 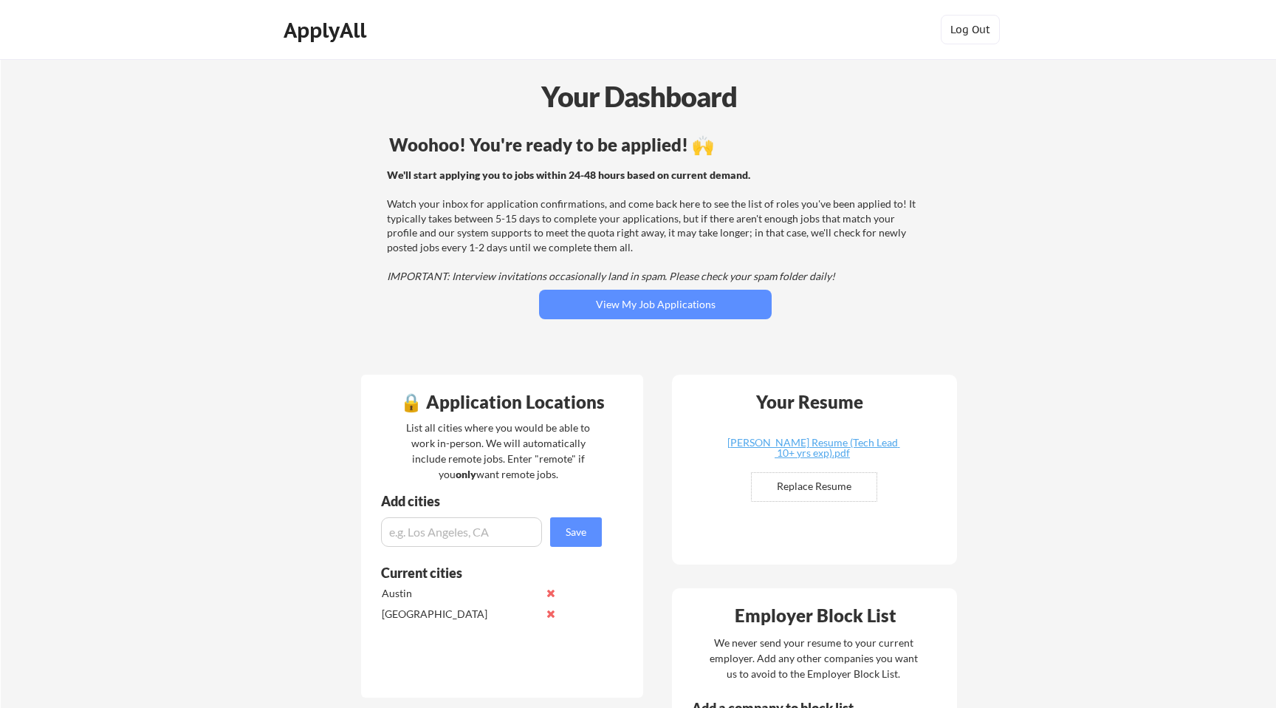 What do you see at coordinates (493, 501) in the screenshot?
I see `div: Add cities` at bounding box center [493, 501].